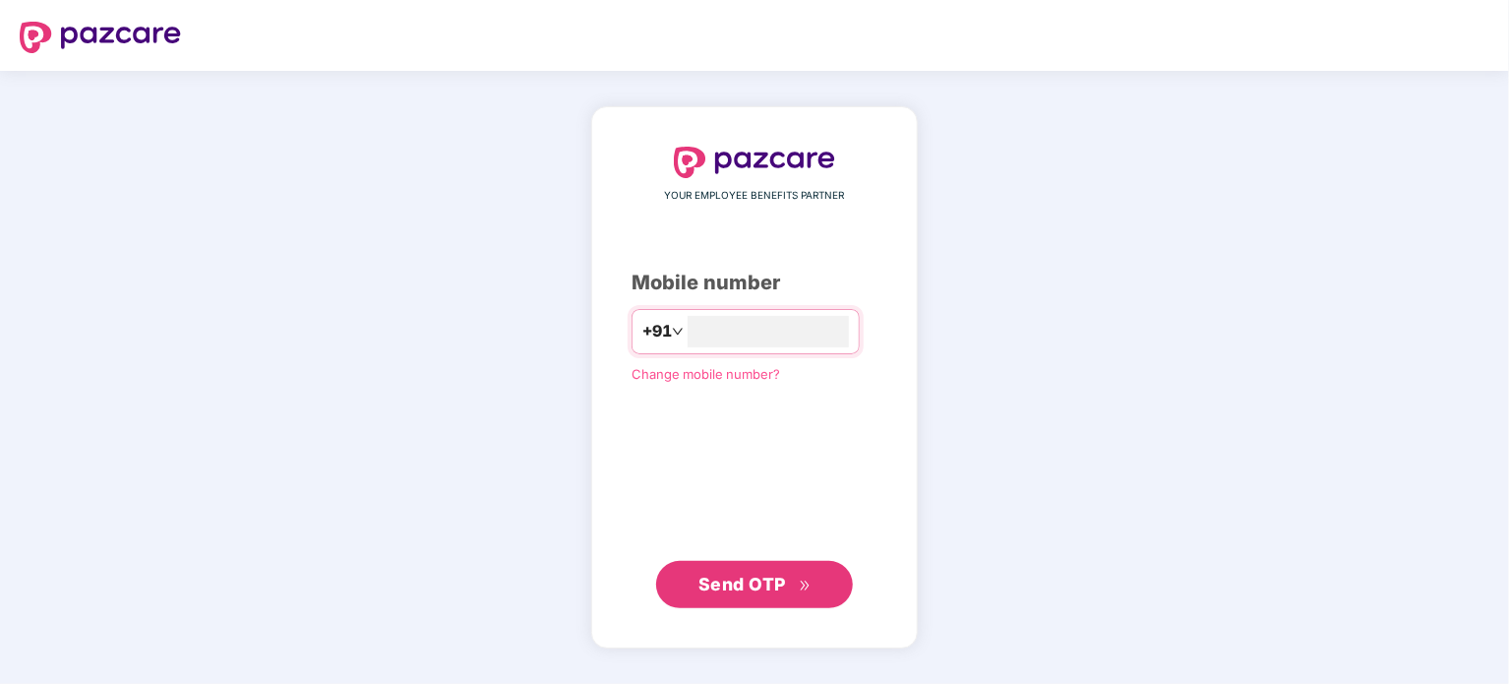 Image resolution: width=1509 pixels, height=684 pixels. Describe the element at coordinates (755, 196) in the screenshot. I see `span: YOUR EMPLOYEE BENEFITS PARTNER` at that location.